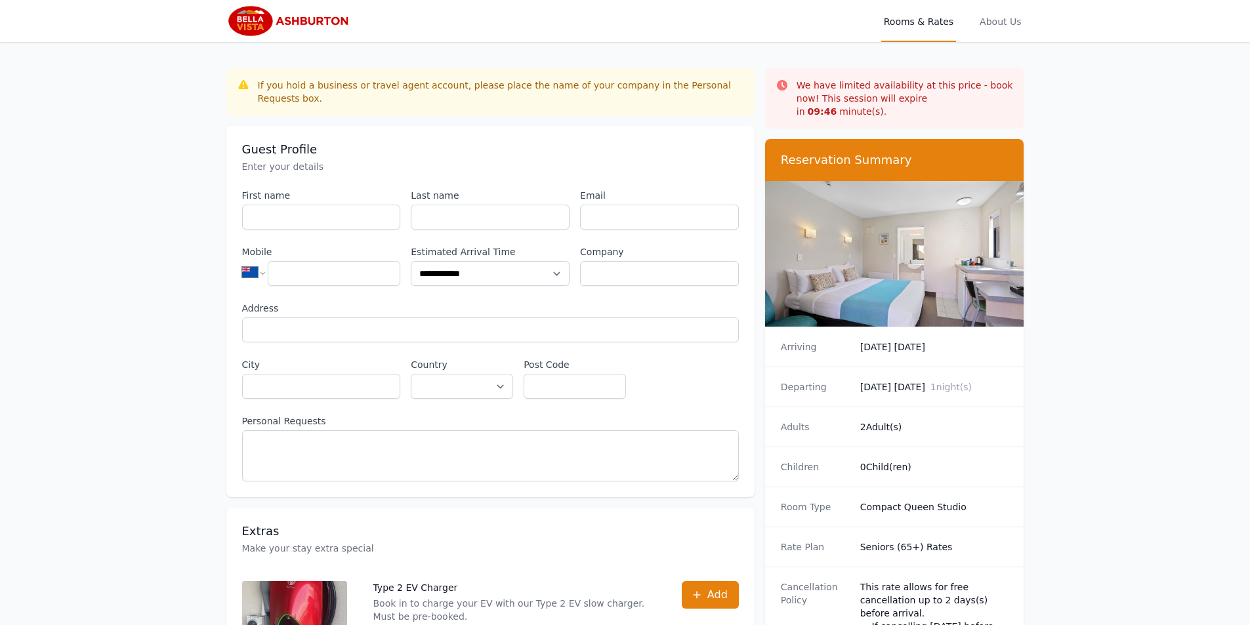 The image size is (1250, 625). Describe the element at coordinates (501, 92) in the screenshot. I see `div: If you hold a business or travel agent account, please place the name of your company in the Pers...` at that location.